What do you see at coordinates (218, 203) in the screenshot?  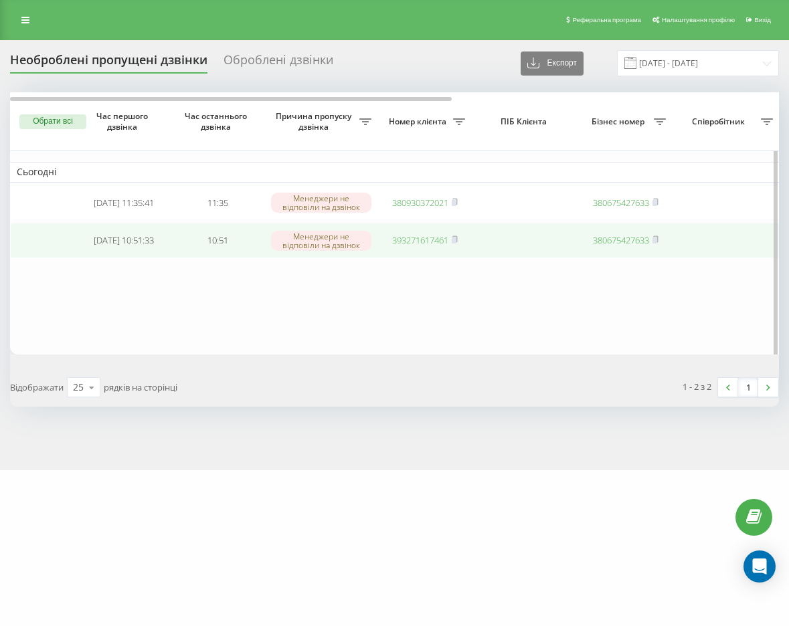 I see `td: 11:35` at bounding box center [218, 203].